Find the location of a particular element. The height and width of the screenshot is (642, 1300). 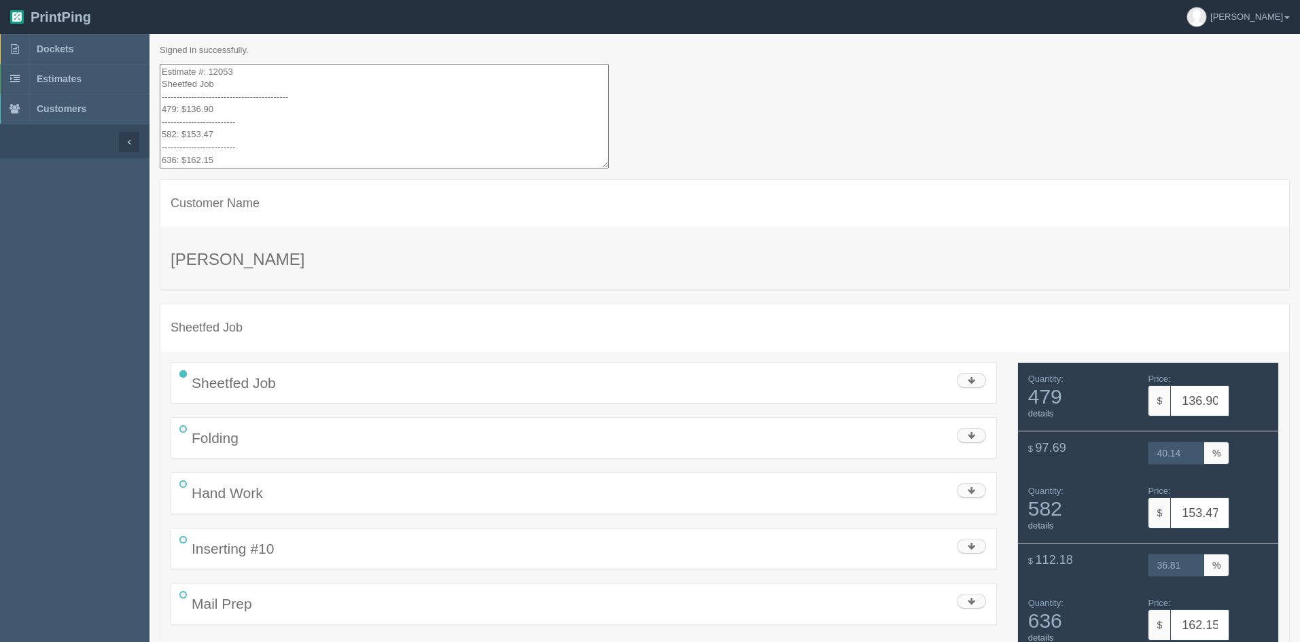

span: Estimates is located at coordinates (59, 79).